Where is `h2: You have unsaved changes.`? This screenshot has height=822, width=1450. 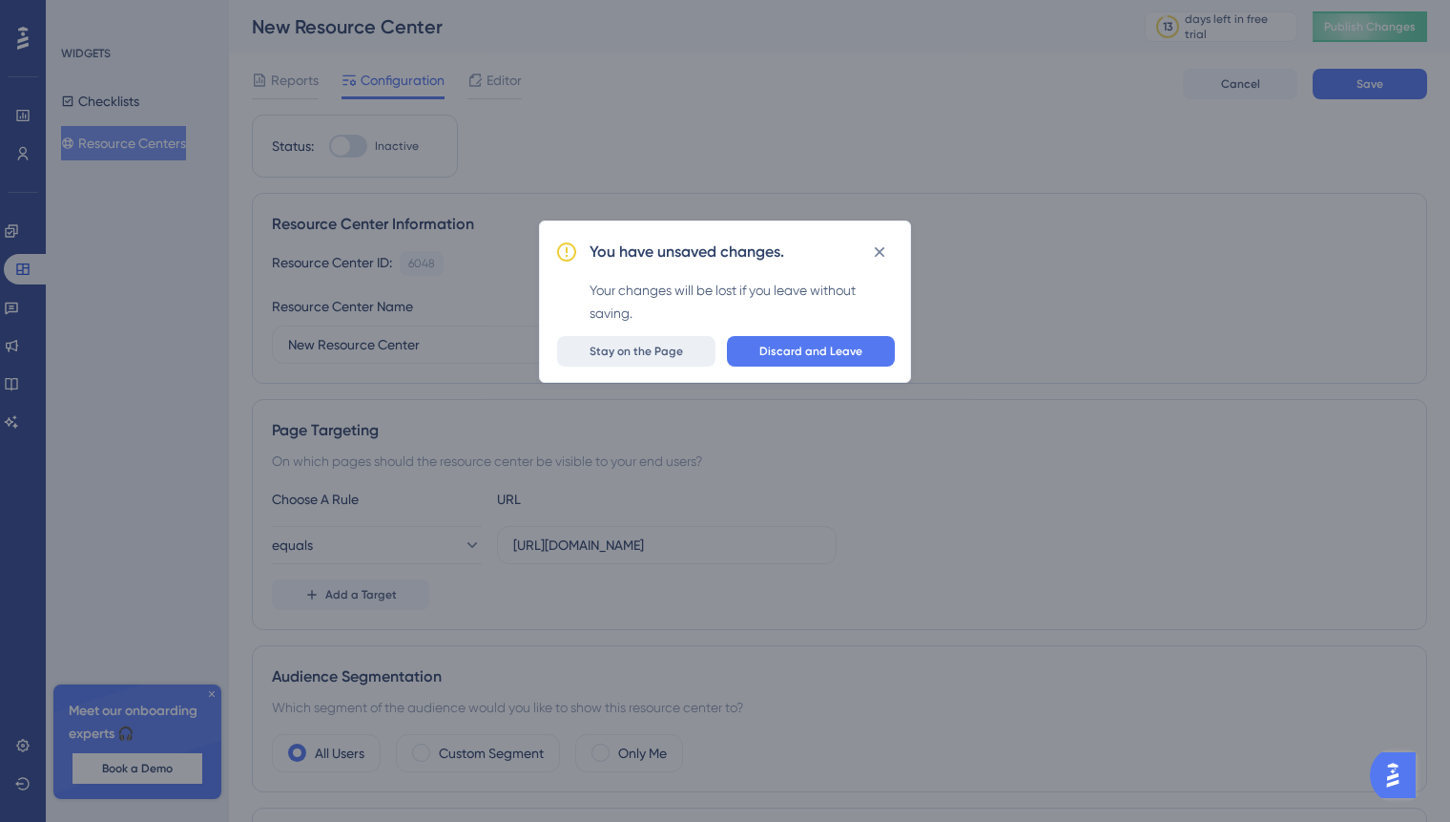
h2: You have unsaved changes. is located at coordinates (687, 252).